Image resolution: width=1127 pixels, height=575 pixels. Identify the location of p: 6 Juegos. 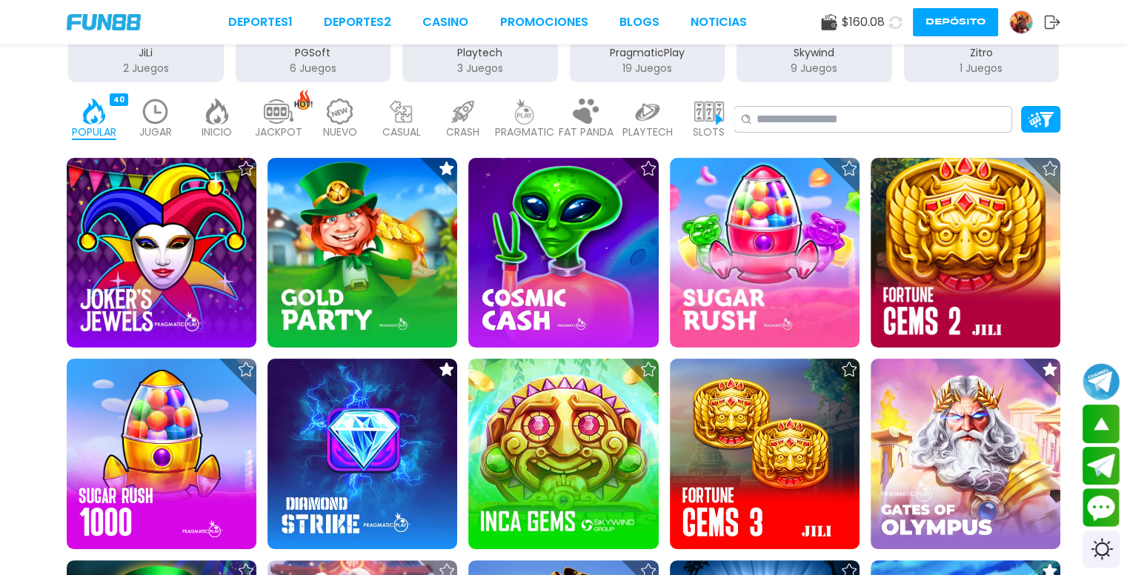
(313, 68).